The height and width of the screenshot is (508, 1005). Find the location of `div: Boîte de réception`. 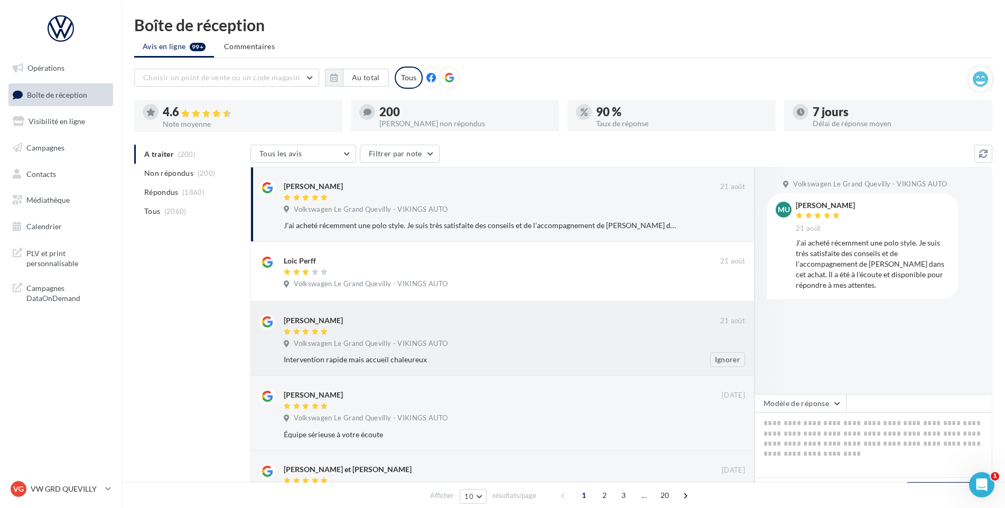

div: Boîte de réception is located at coordinates (563, 25).